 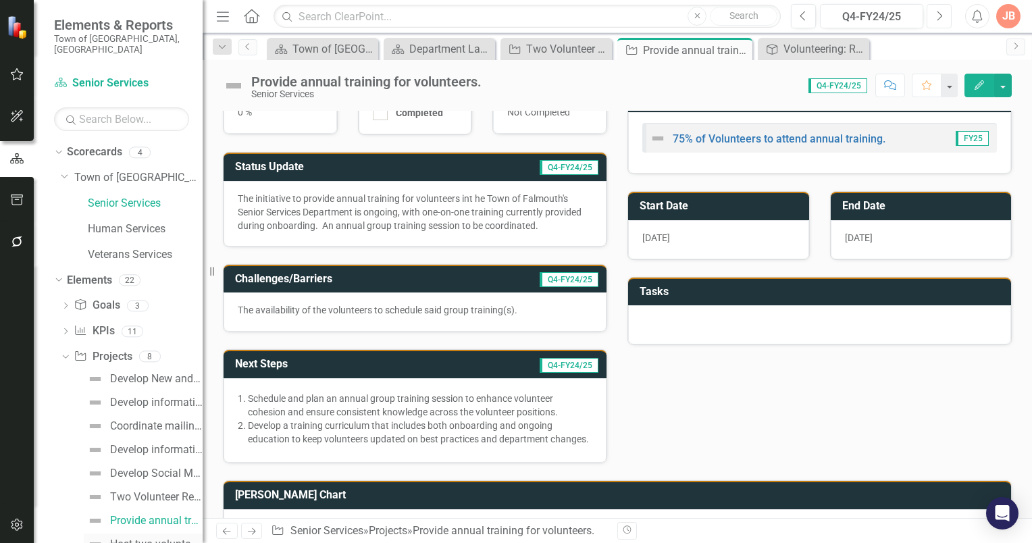 What do you see at coordinates (871, 16) in the screenshot?
I see `button: Q4-FY24/25` at bounding box center [871, 16].